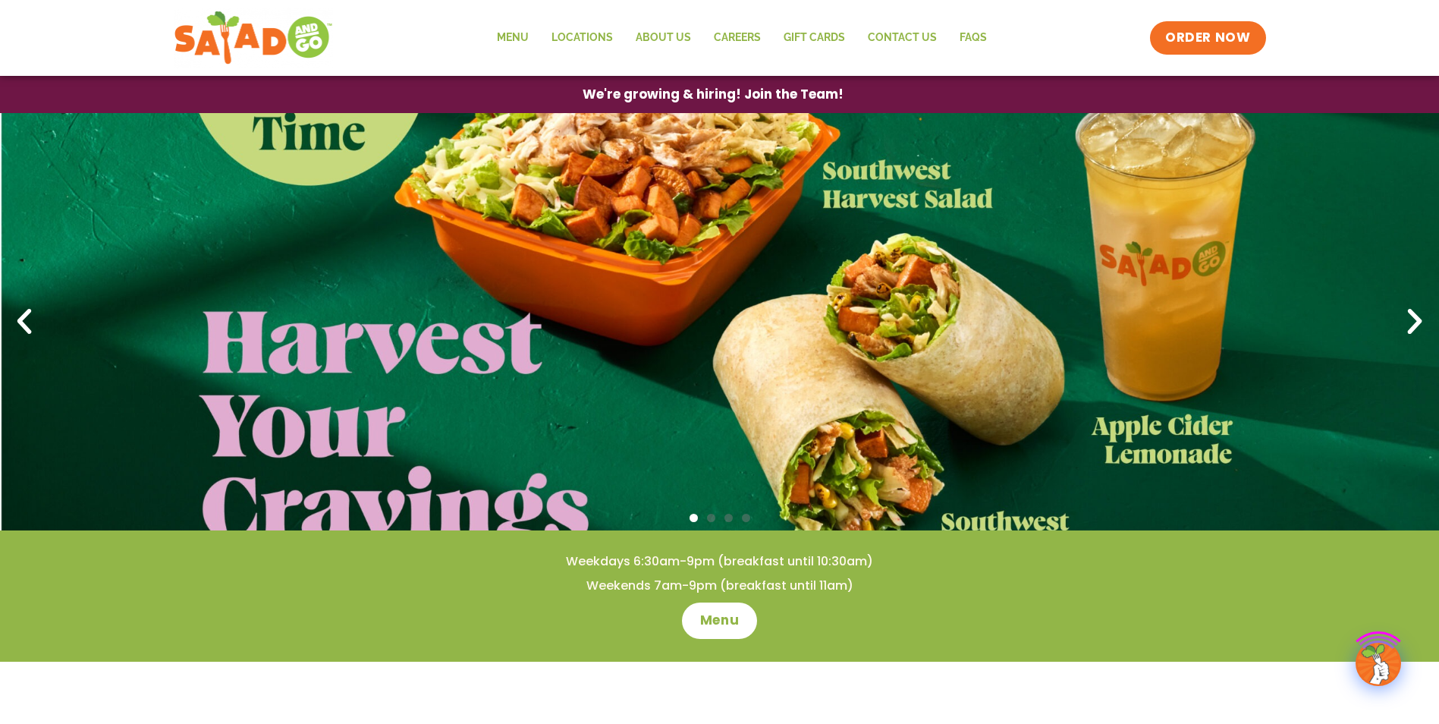  Describe the element at coordinates (728, 517) in the screenshot. I see `span: Go to slide 3` at that location.